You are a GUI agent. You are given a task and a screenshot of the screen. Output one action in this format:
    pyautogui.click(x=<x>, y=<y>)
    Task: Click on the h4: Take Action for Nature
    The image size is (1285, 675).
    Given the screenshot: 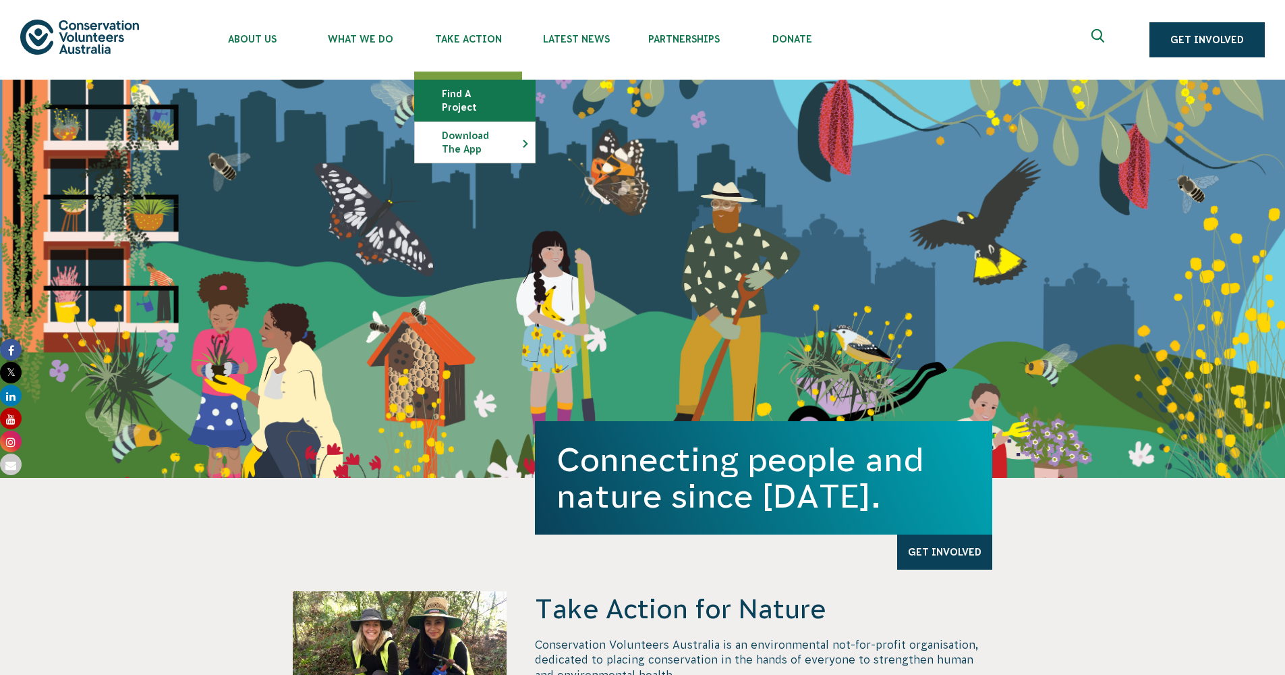 What is the action you would take?
    pyautogui.click(x=764, y=609)
    